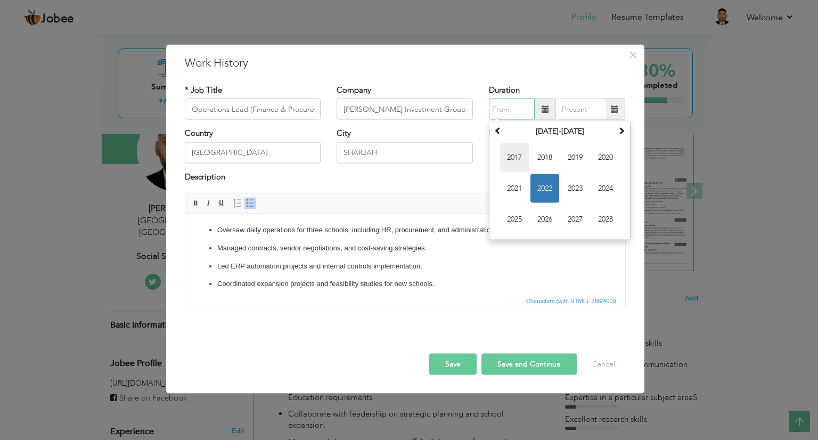 This screenshot has width=818, height=440. Describe the element at coordinates (512, 109) in the screenshot. I see `input: From` at that location.